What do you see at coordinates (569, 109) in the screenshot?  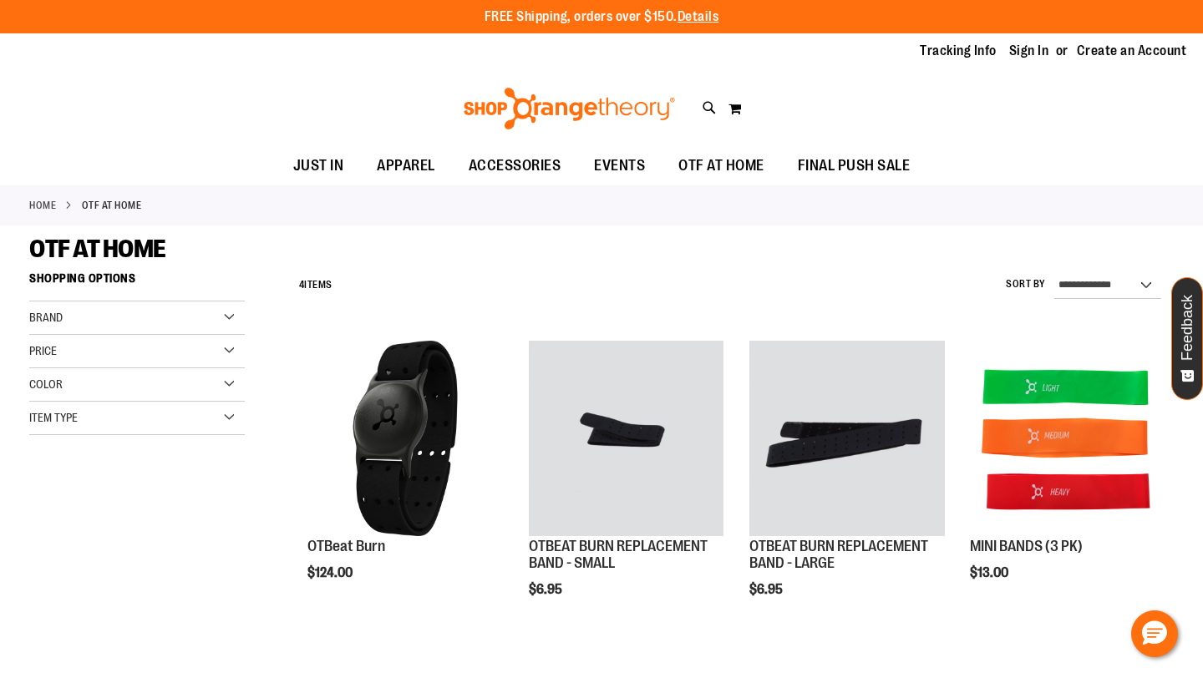 I see `img: Shop Orangetheory` at bounding box center [569, 109].